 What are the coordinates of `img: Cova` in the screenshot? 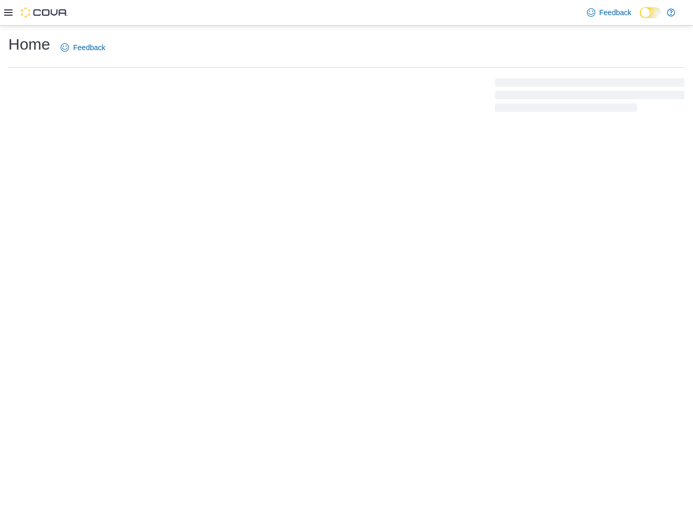 It's located at (44, 13).